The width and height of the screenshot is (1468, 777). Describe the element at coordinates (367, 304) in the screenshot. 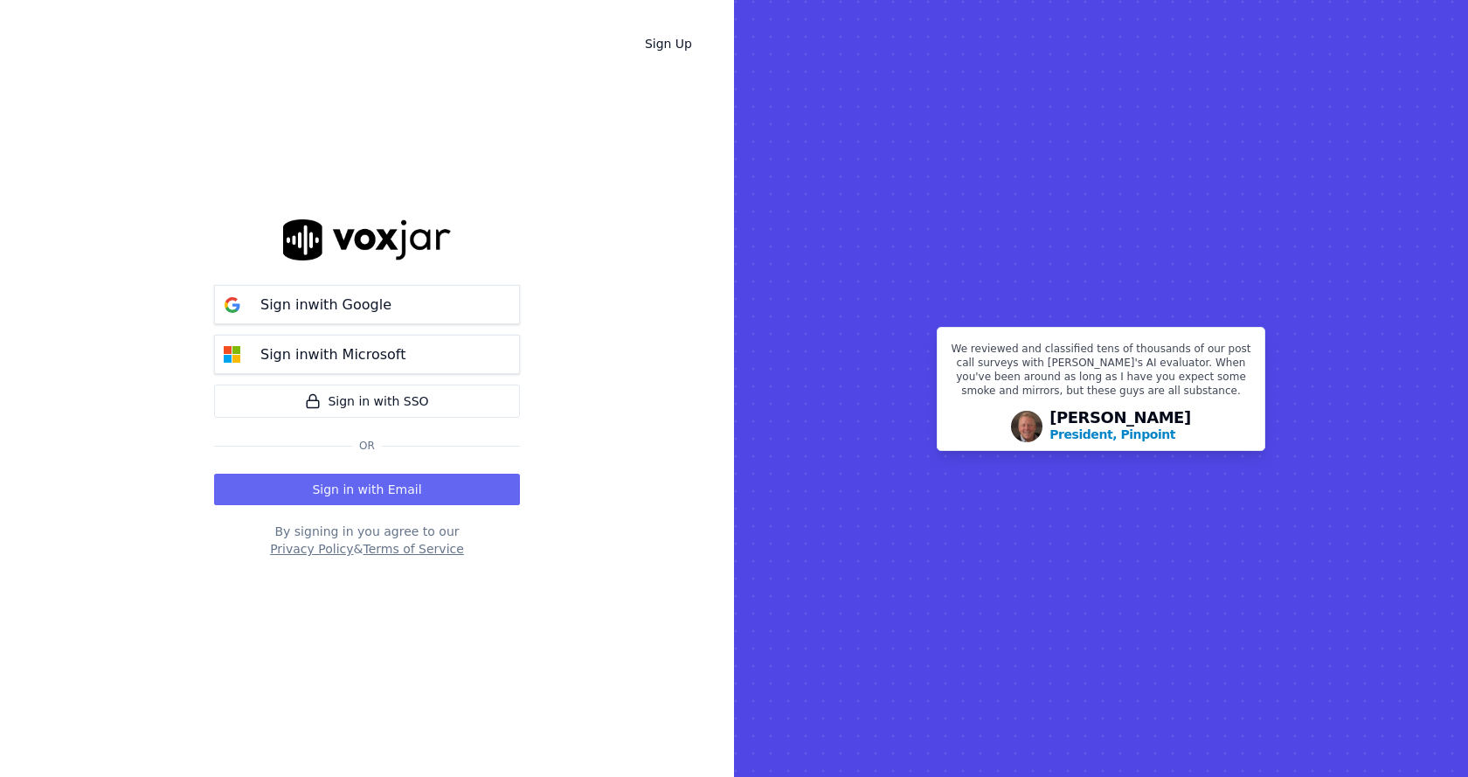

I see `button: Sign inwith Google` at that location.